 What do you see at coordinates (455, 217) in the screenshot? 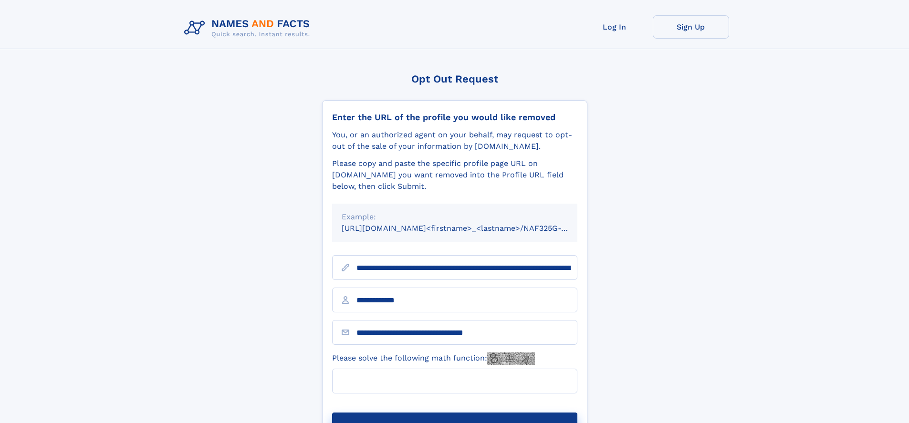
I see `div: Example:` at bounding box center [455, 217].